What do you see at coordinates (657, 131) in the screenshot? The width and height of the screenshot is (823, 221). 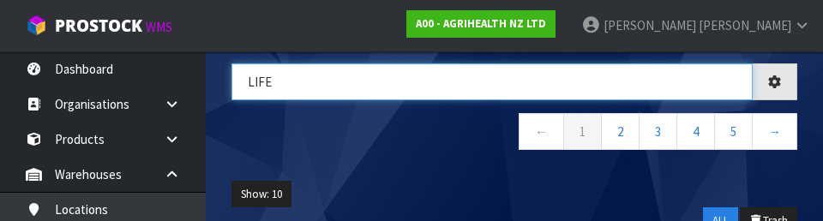 I see `a: 3` at bounding box center [657, 131].